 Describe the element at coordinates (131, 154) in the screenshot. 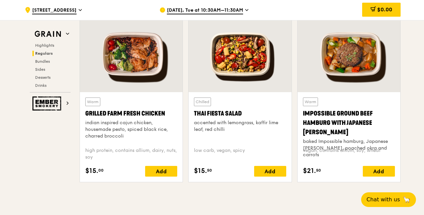

I see `div: high protein, contains allium, dairy, nuts, soy` at that location.